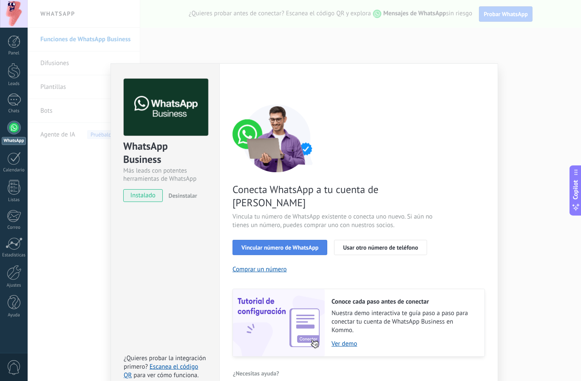 The height and width of the screenshot is (381, 581). What do you see at coordinates (161, 371) in the screenshot?
I see `a: Escanea el código QR` at bounding box center [161, 371].